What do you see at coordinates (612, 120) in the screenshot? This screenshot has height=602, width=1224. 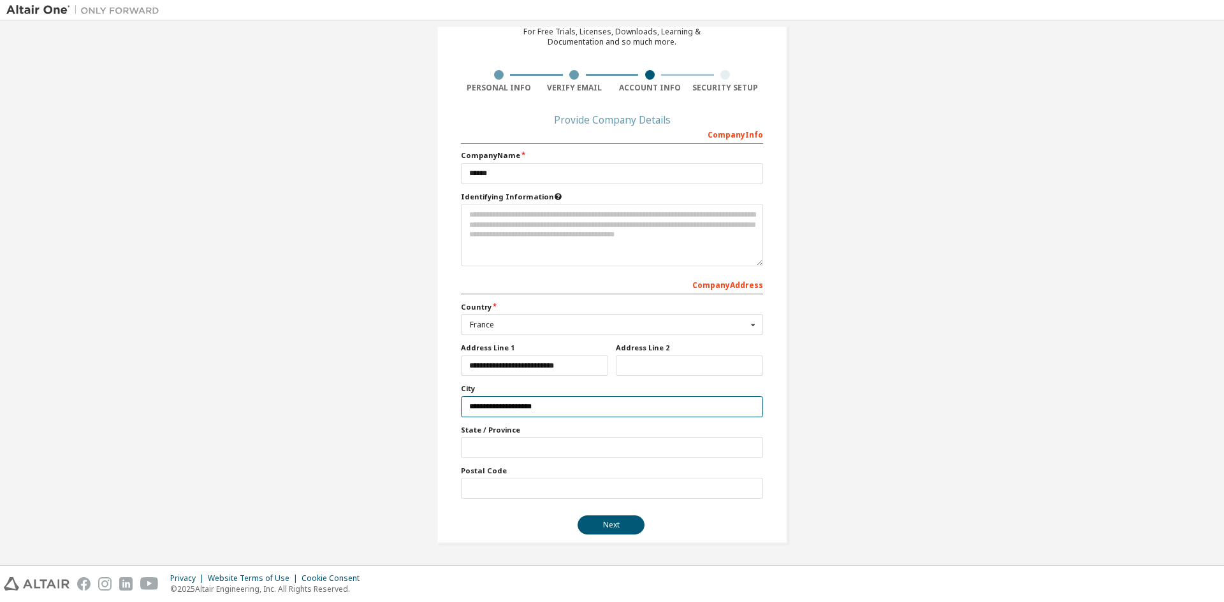 I see `div: Provide Company Details` at bounding box center [612, 120].